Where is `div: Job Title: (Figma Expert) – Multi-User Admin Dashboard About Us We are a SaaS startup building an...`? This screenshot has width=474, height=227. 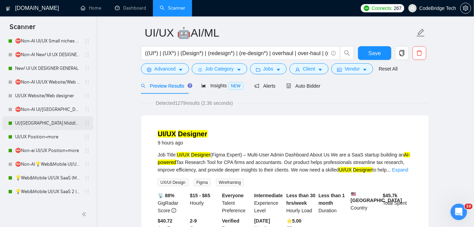
div: Job Title: (Figma Expert) – Multi-User Admin Dashboard About Us We are a SaaS startup building an... is located at coordinates (285, 162).